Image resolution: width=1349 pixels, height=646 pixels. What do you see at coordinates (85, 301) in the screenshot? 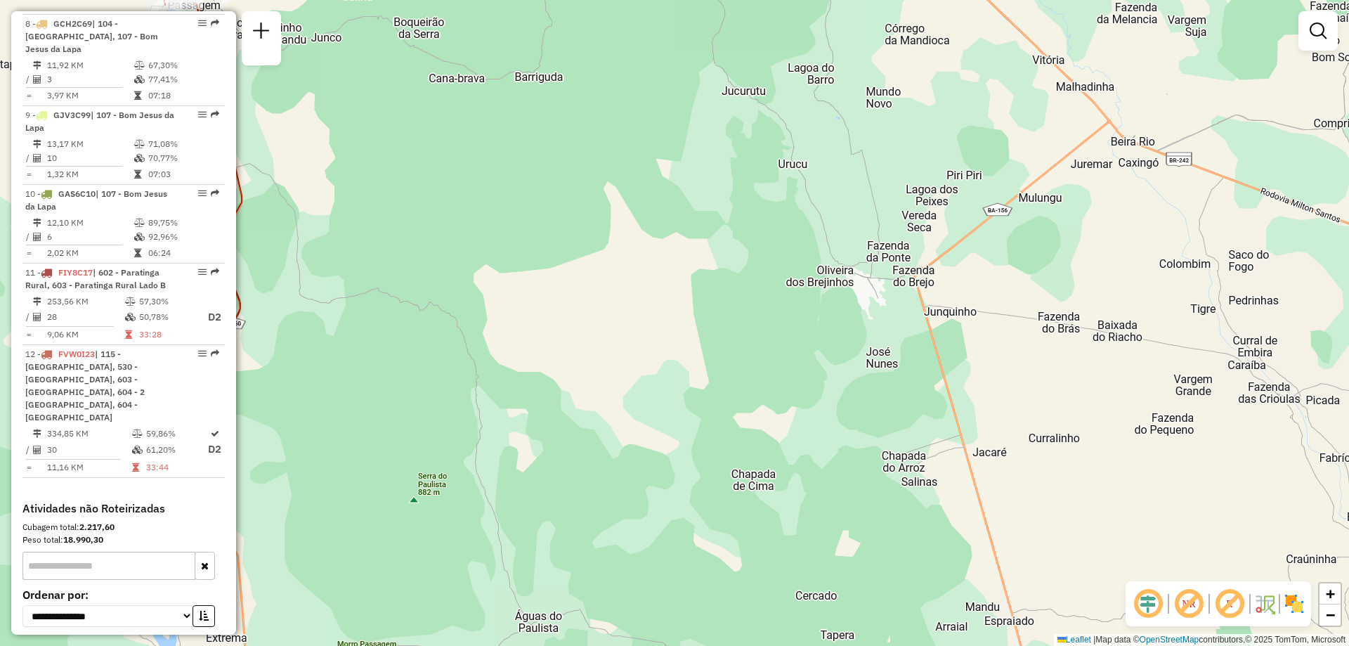
I see `td: 253,56 KM` at bounding box center [85, 301].